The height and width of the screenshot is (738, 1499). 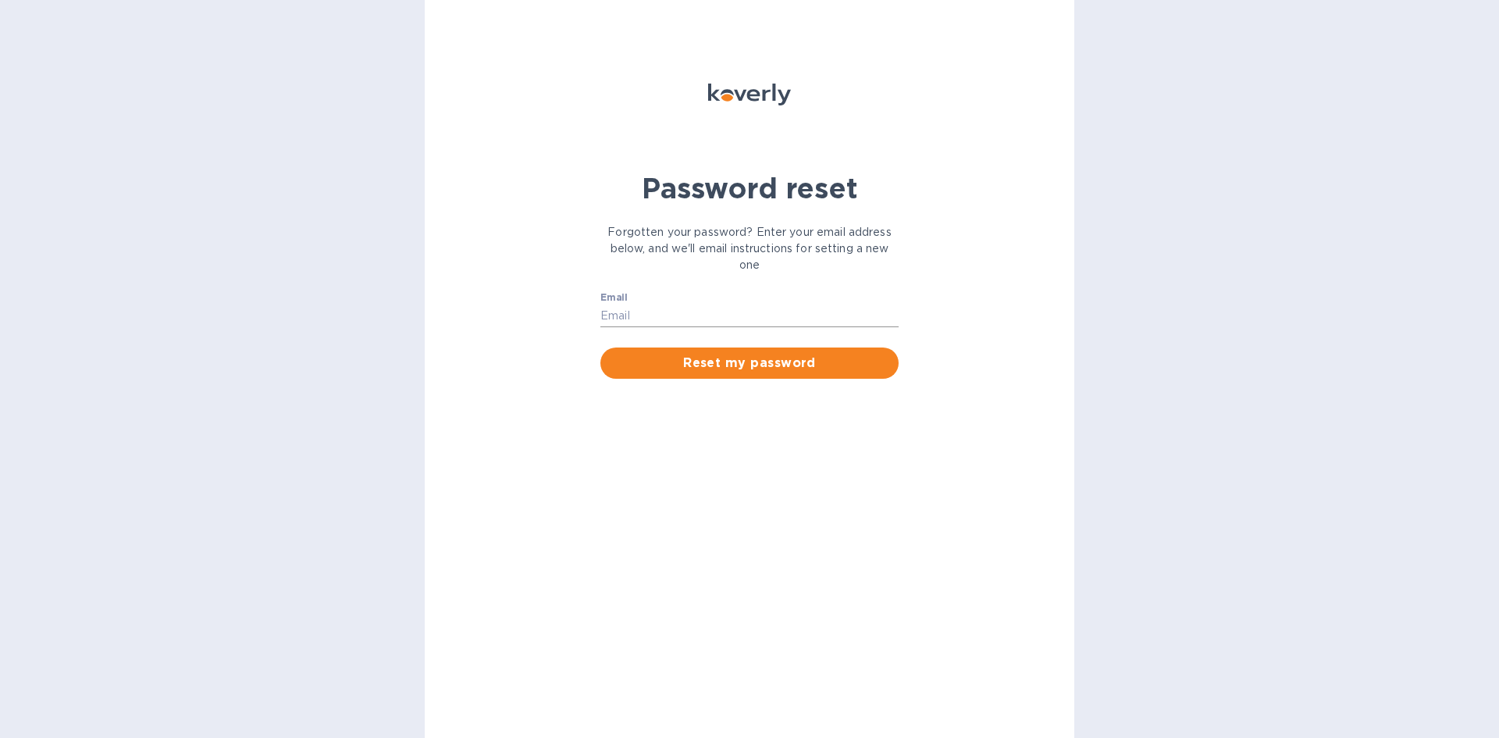 What do you see at coordinates (614, 297) in the screenshot?
I see `label: Email` at bounding box center [614, 297].